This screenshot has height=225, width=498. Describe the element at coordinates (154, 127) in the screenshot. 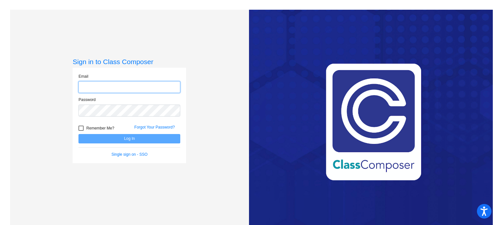

I see `a: Forgot Your Password?` at that location.